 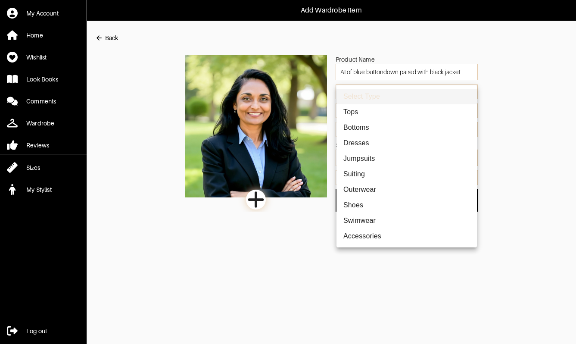 What do you see at coordinates (407, 159) in the screenshot?
I see `li: Jumpsuits` at bounding box center [407, 159].